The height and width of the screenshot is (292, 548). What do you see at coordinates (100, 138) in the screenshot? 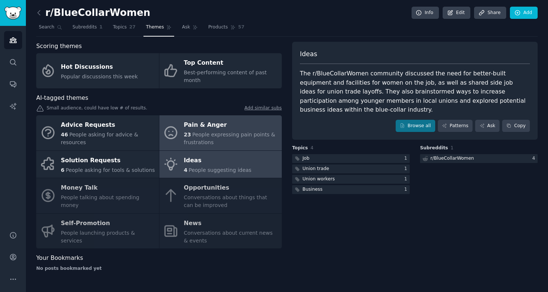
I see `span: People asking for advice & resources` at bounding box center [100, 138].